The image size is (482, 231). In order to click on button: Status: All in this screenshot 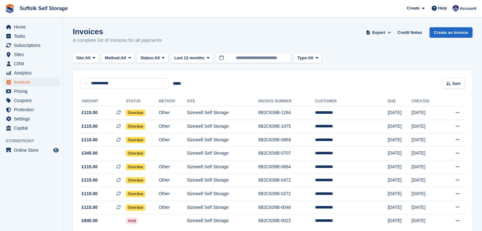, I will do `click(153, 58)`.